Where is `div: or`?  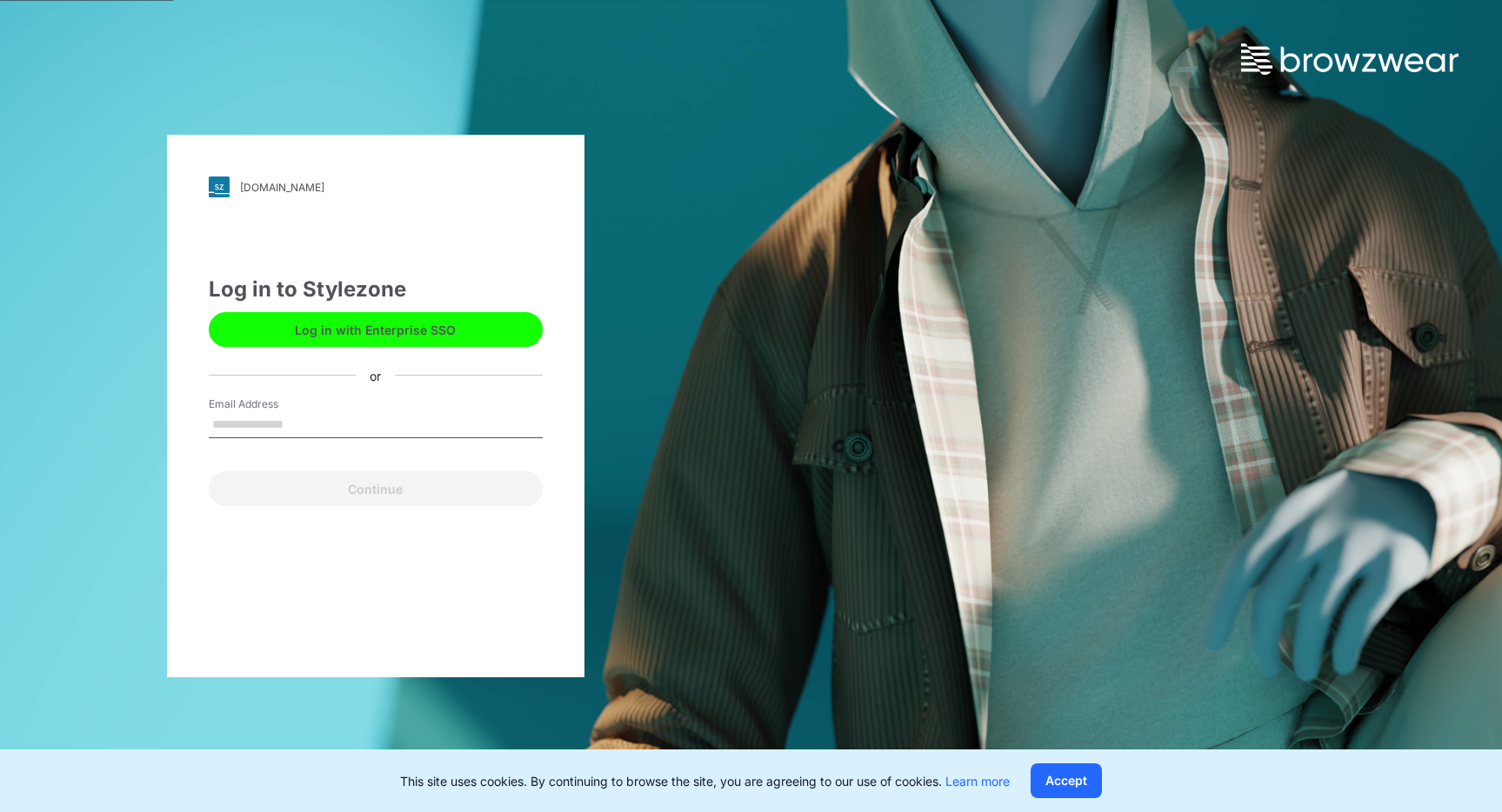
div: or is located at coordinates (375, 375).